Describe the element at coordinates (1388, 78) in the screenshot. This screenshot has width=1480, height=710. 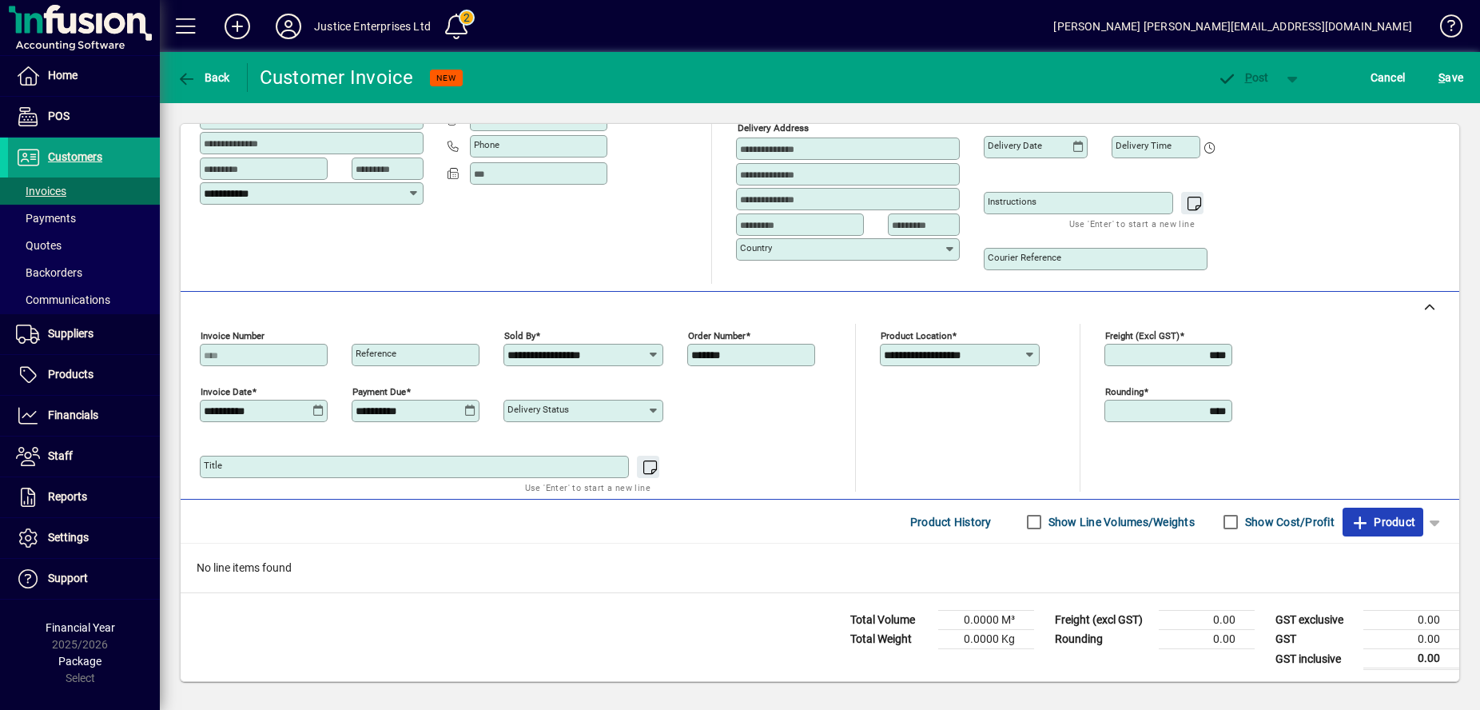
I see `span: Cancel` at that location.